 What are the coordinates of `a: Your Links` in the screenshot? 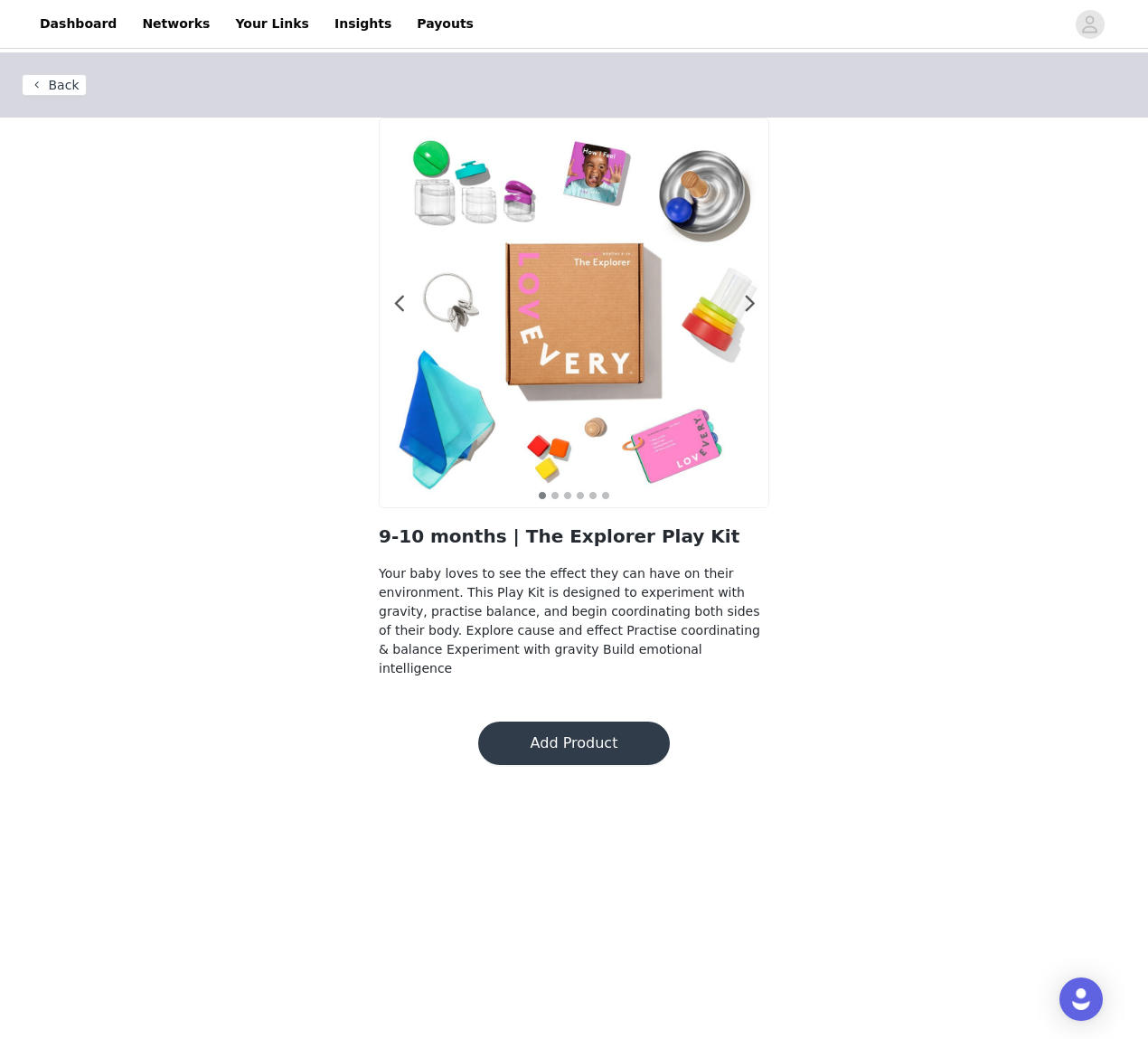 It's located at (272, 24).